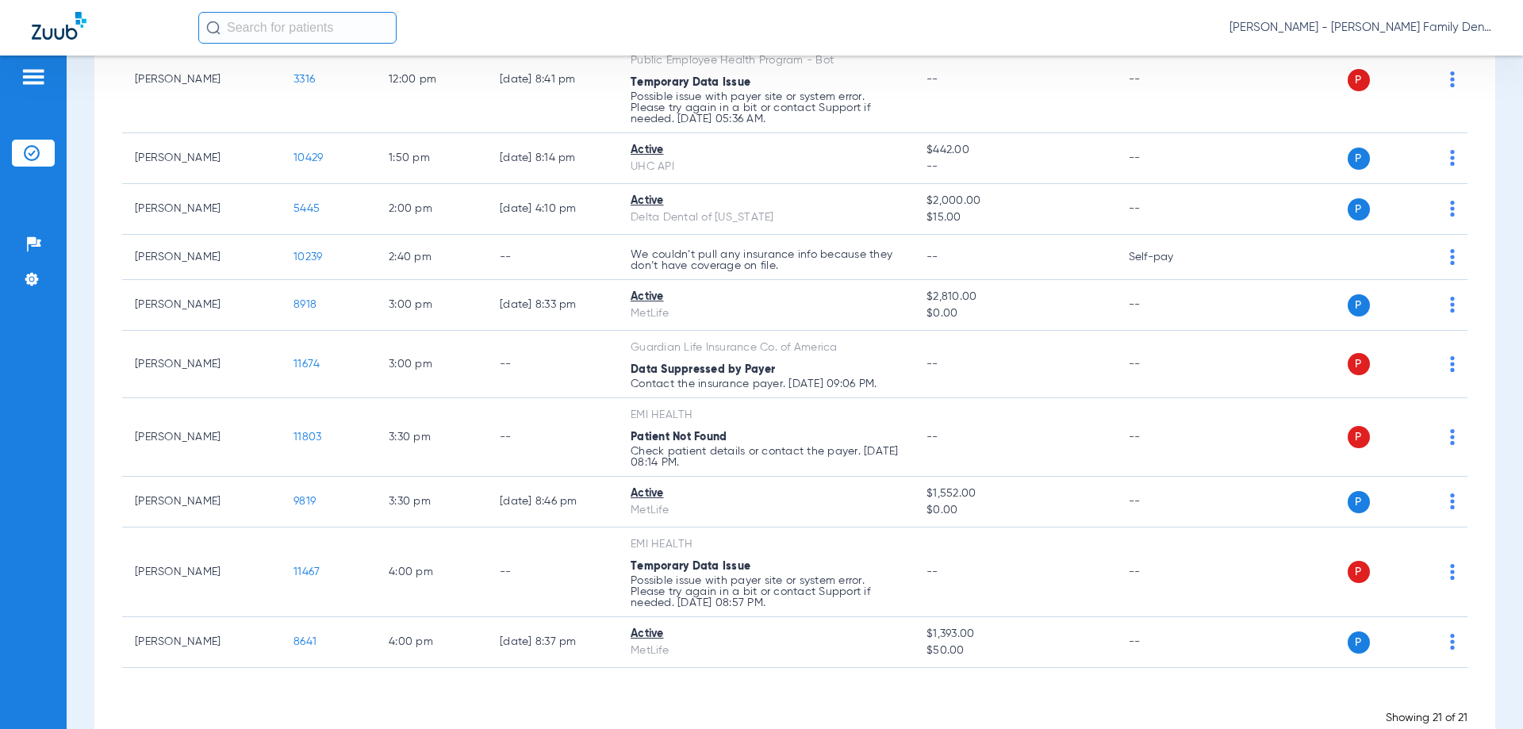 The height and width of the screenshot is (729, 1523). I want to click on td: 2:00 PM, so click(431, 209).